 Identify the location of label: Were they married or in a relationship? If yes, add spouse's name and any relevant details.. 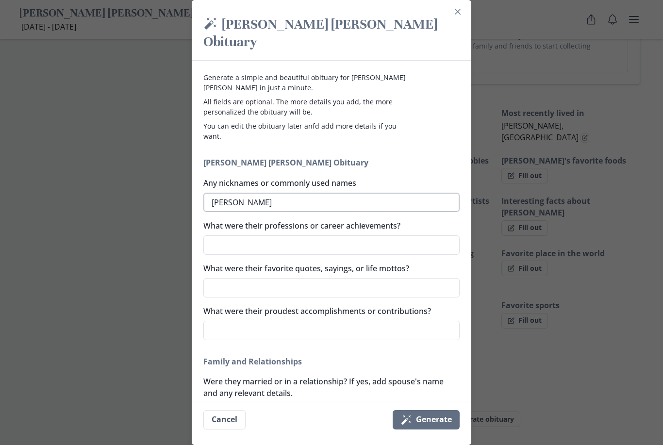
(329, 387).